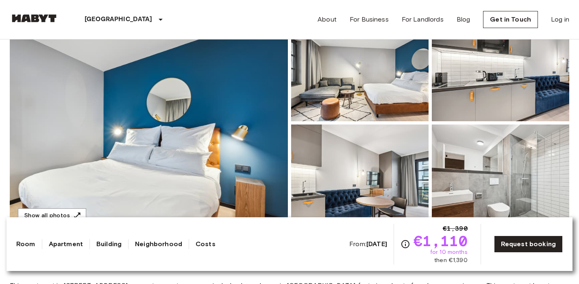  What do you see at coordinates (149, 123) in the screenshot?
I see `img: Marketing picture of unit DE-01-484-103-01` at bounding box center [149, 123].